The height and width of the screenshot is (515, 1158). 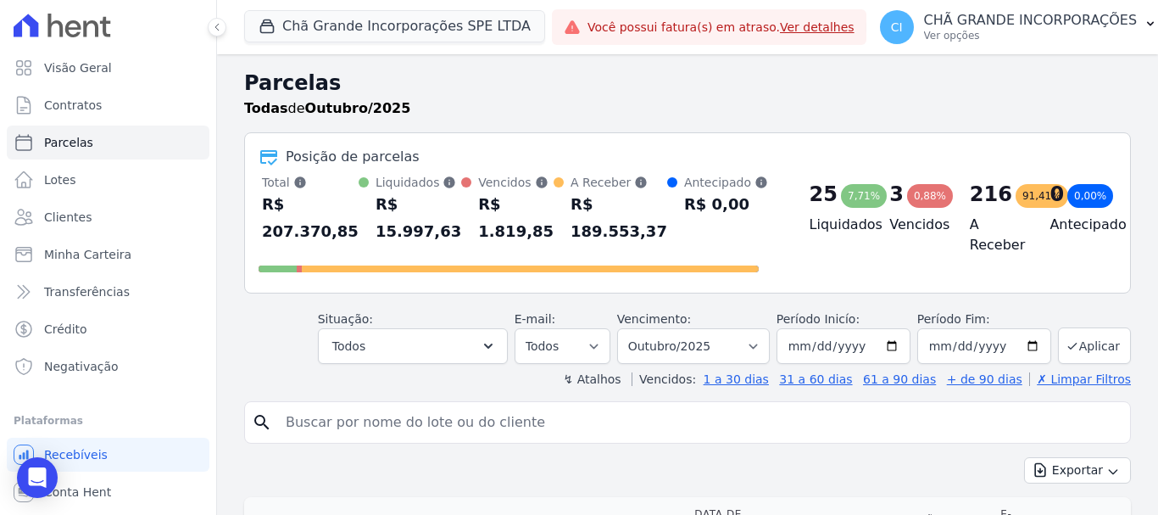 What do you see at coordinates (864, 196) in the screenshot?
I see `div: 7,71%` at bounding box center [864, 196].